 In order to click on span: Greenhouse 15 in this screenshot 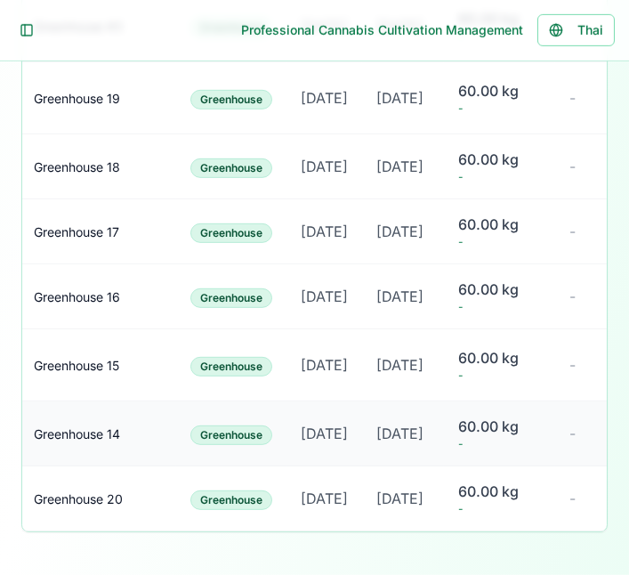, I will do `click(77, 365)`.